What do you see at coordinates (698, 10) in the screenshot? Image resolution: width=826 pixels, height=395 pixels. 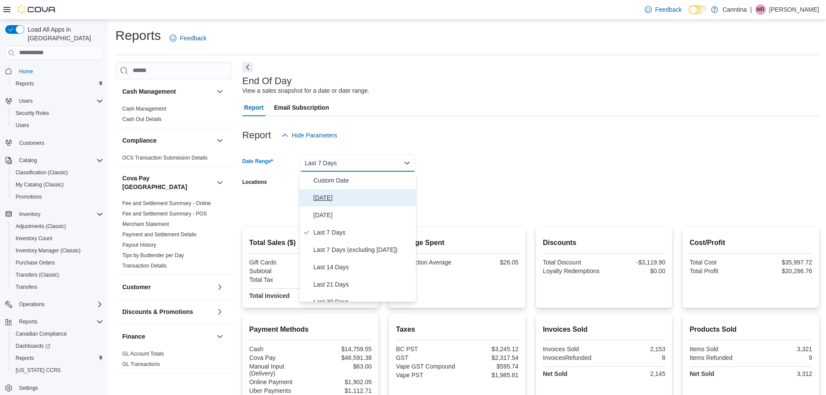 I see `input: Dark Mode` at bounding box center [698, 10].